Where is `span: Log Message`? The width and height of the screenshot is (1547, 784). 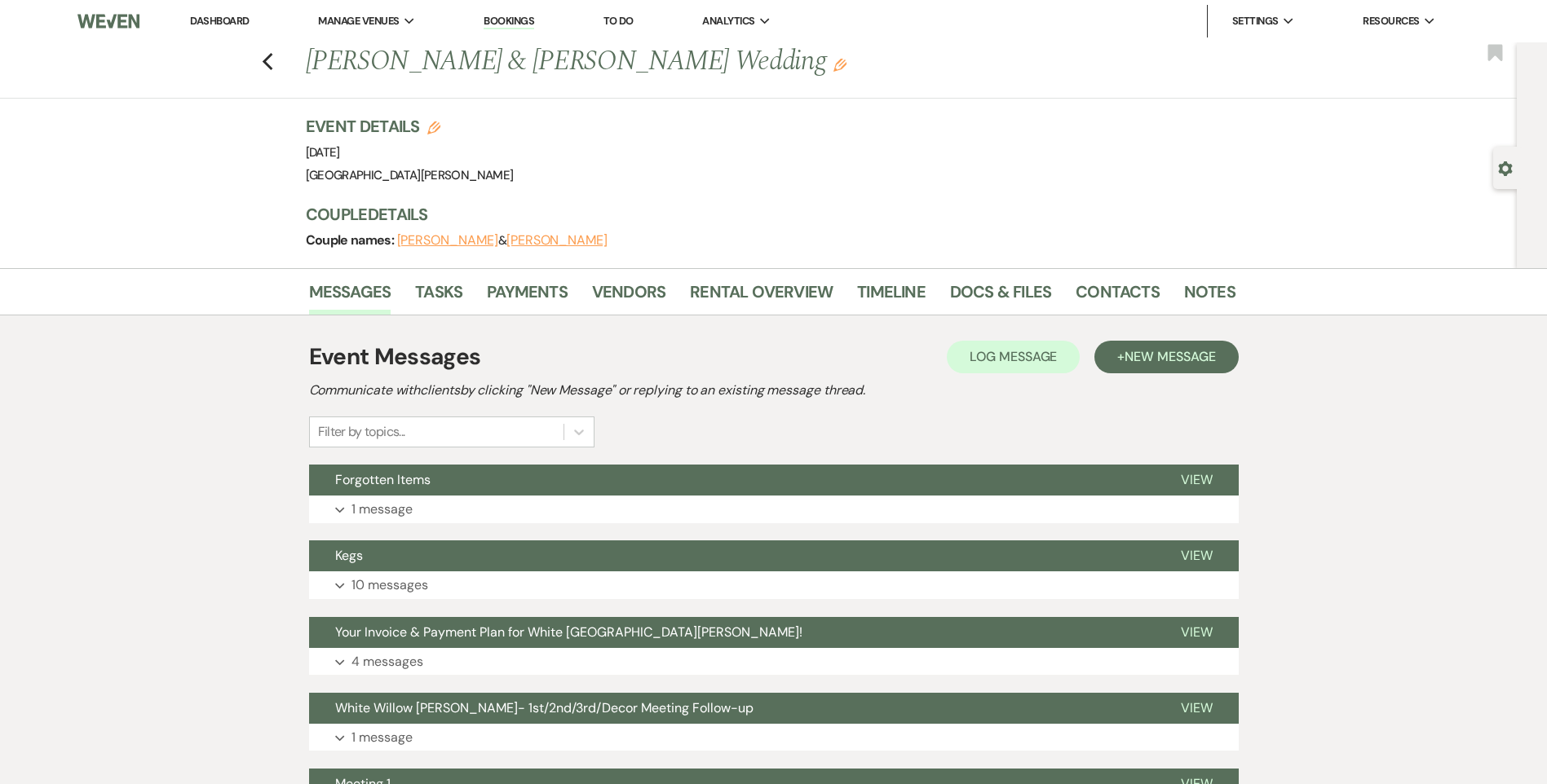 span: Log Message is located at coordinates (1013, 356).